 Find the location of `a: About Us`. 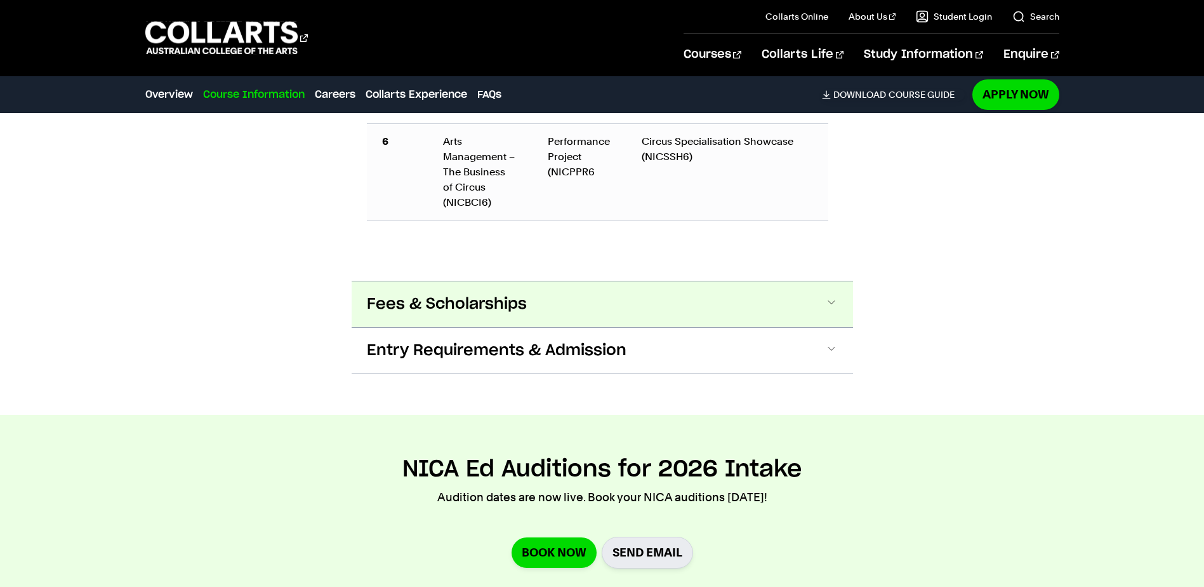

a: About Us is located at coordinates (872, 17).